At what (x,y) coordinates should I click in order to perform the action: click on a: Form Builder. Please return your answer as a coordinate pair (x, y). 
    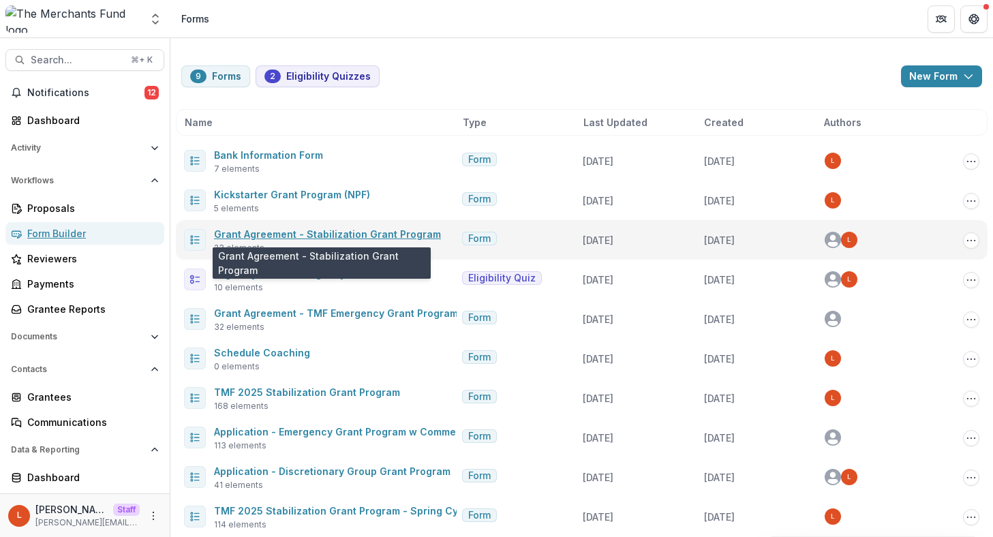
    Looking at the image, I should click on (84, 233).